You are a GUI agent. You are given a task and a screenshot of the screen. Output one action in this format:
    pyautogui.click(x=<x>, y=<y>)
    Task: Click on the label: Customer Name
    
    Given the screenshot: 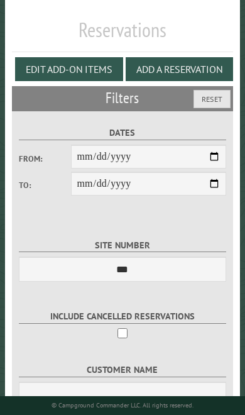 What is the action you would take?
    pyautogui.click(x=123, y=370)
    